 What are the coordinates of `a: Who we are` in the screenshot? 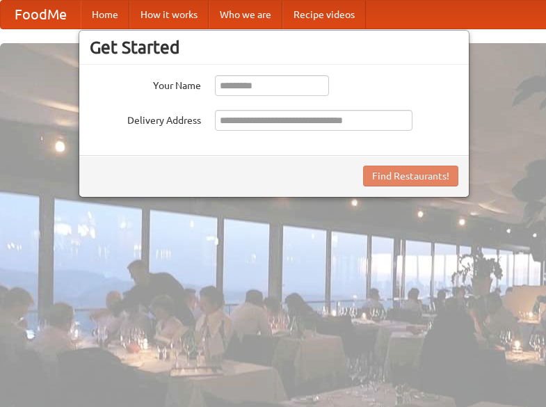 It's located at (246, 15).